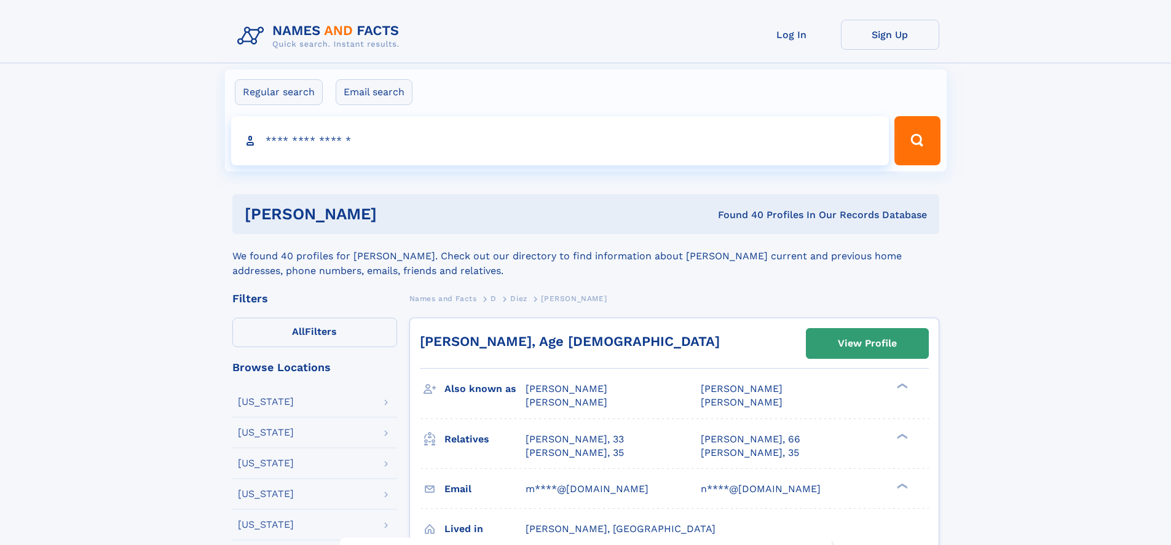 This screenshot has width=1171, height=545. What do you see at coordinates (374, 92) in the screenshot?
I see `label: Email search` at bounding box center [374, 92].